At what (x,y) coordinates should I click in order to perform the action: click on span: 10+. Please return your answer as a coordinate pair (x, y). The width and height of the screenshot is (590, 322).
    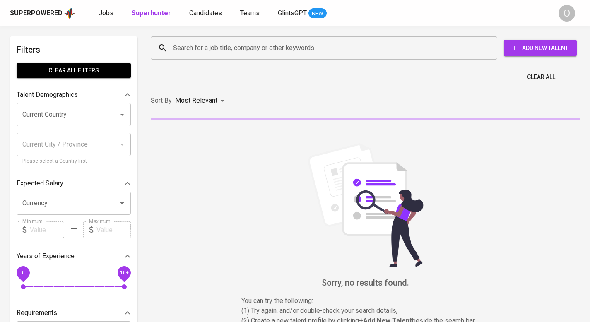
    Looking at the image, I should click on (124, 273).